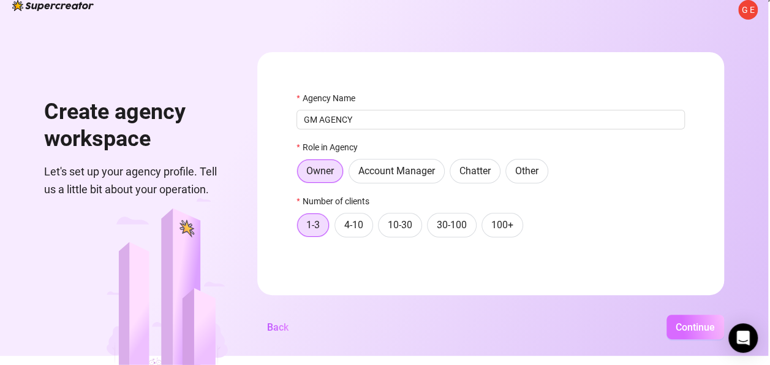  What do you see at coordinates (331, 147) in the screenshot?
I see `label: Role in Agency` at bounding box center [331, 147].